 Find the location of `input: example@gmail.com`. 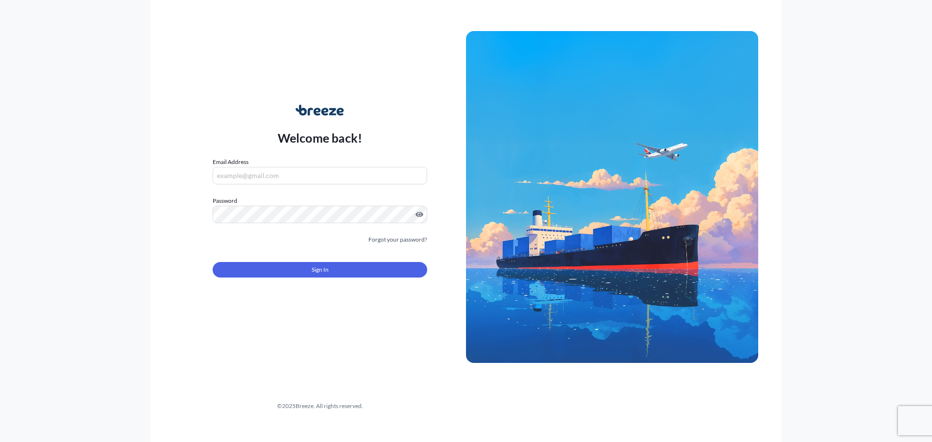

input: example@gmail.com is located at coordinates (320, 176).